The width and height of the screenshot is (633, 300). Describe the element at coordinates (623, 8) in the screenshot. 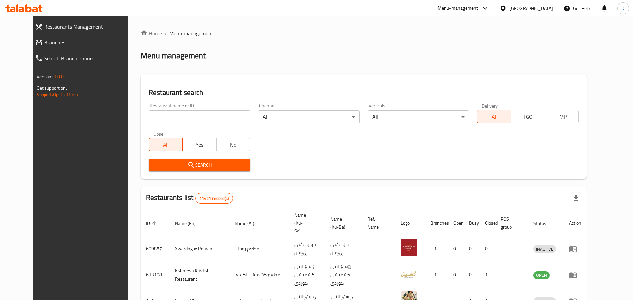

I see `span: D` at that location.